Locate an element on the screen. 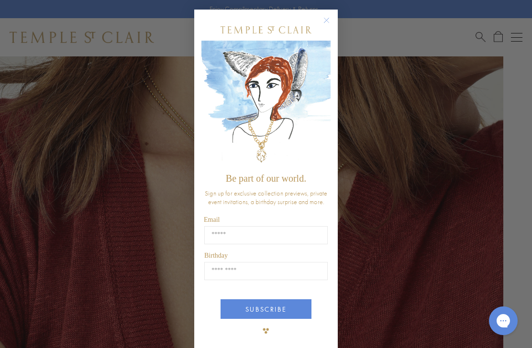 The height and width of the screenshot is (348, 532). span: Birthday is located at coordinates (216, 256).